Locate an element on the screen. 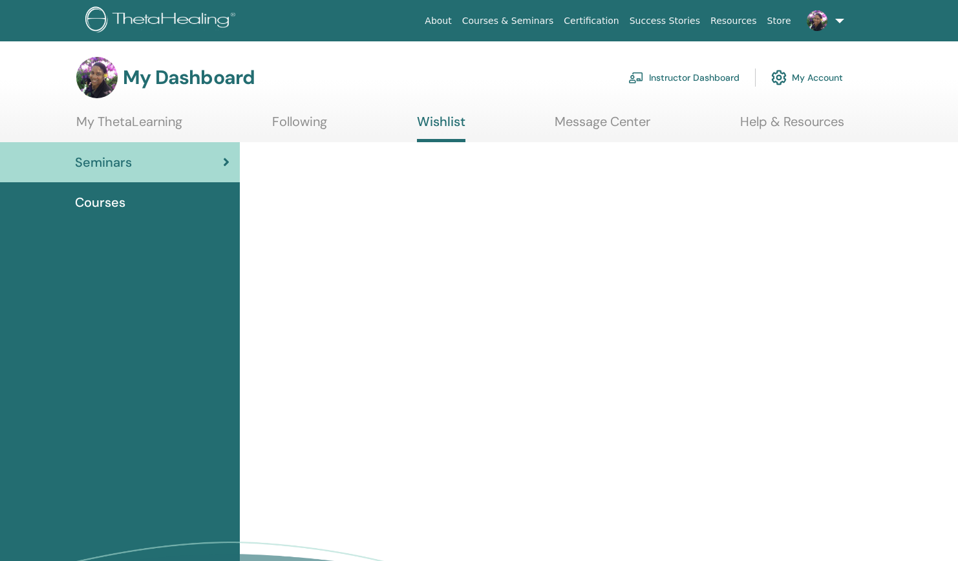 The image size is (958, 561). h3: My Dashboard is located at coordinates (189, 78).